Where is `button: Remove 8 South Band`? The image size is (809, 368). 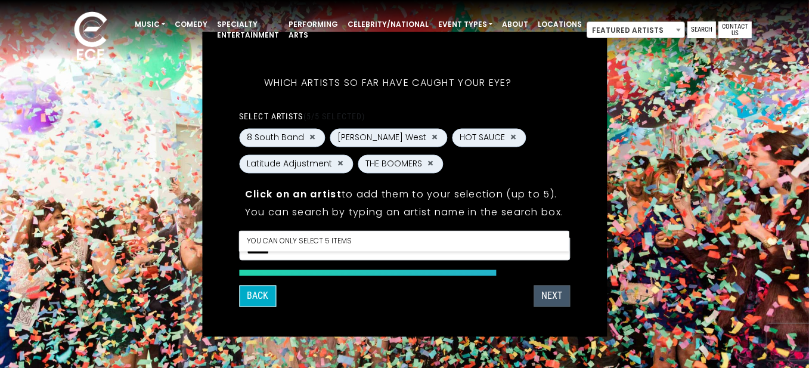 button: Remove 8 South Band is located at coordinates (312, 138).